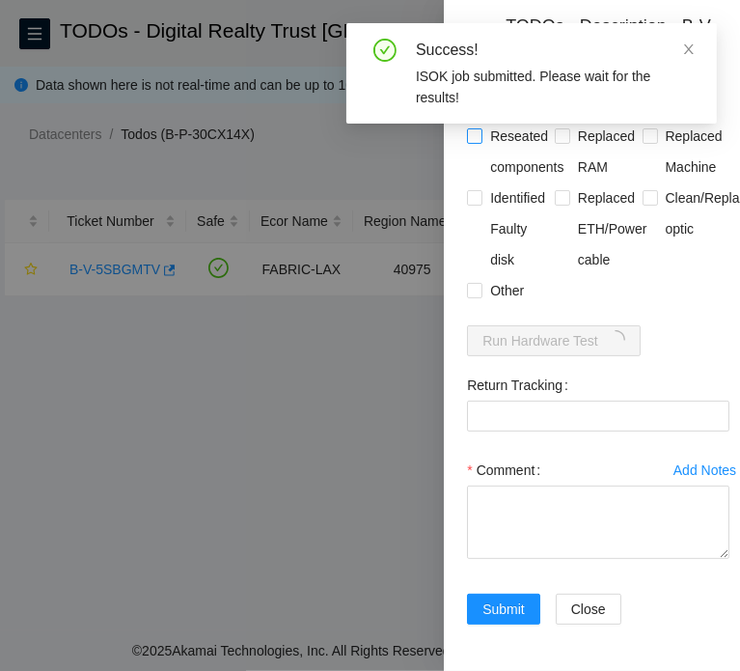 This screenshot has height=671, width=740. Describe the element at coordinates (611, 41) in the screenshot. I see `div: TODOs - Description - B-V-5SBGMTV` at that location.